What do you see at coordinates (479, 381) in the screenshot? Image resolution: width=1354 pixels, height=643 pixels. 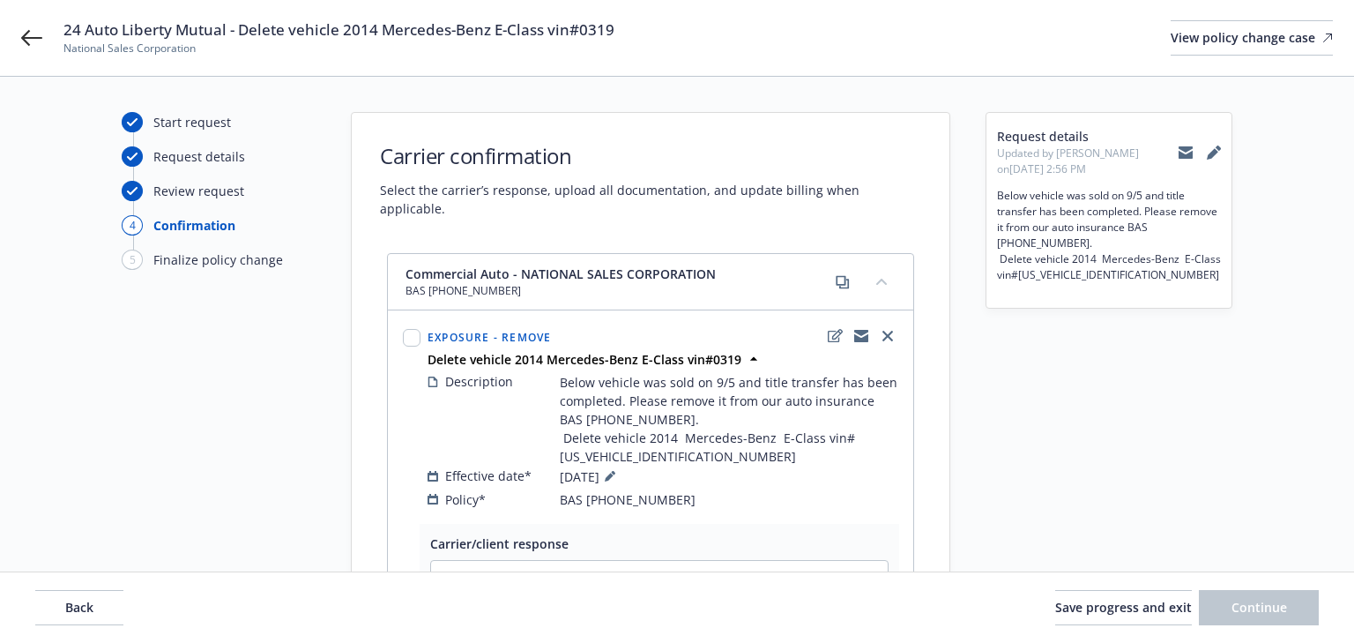 I see `span: Description` at bounding box center [479, 381].